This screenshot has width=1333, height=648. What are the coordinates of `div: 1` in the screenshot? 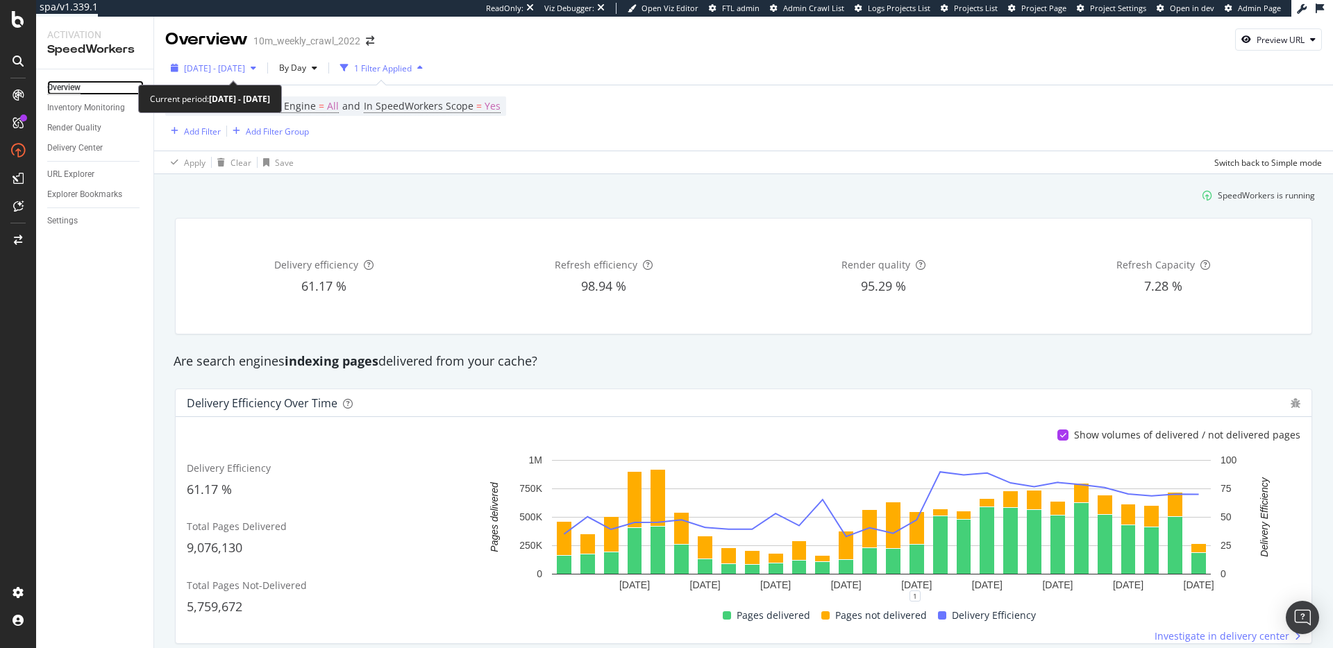 It's located at (915, 596).